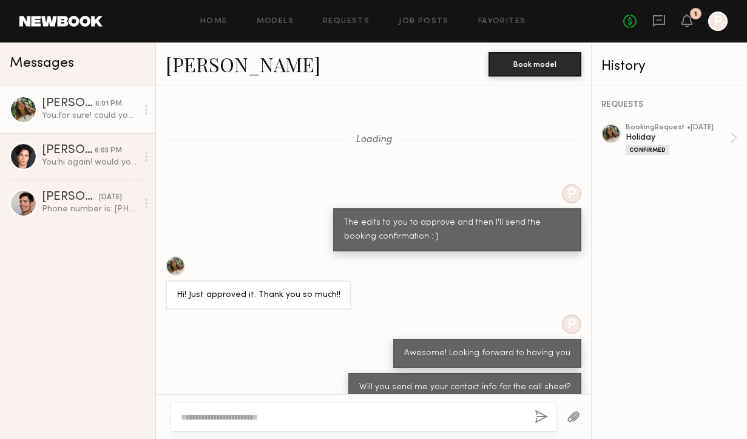  I want to click on a: P, so click(718, 21).